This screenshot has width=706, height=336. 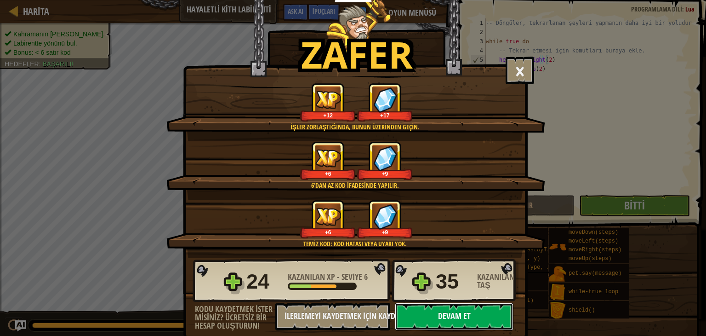 What do you see at coordinates (355, 244) in the screenshot?
I see `div: Temiz kod: kod hatası veya uyarı yok.` at bounding box center [355, 244].